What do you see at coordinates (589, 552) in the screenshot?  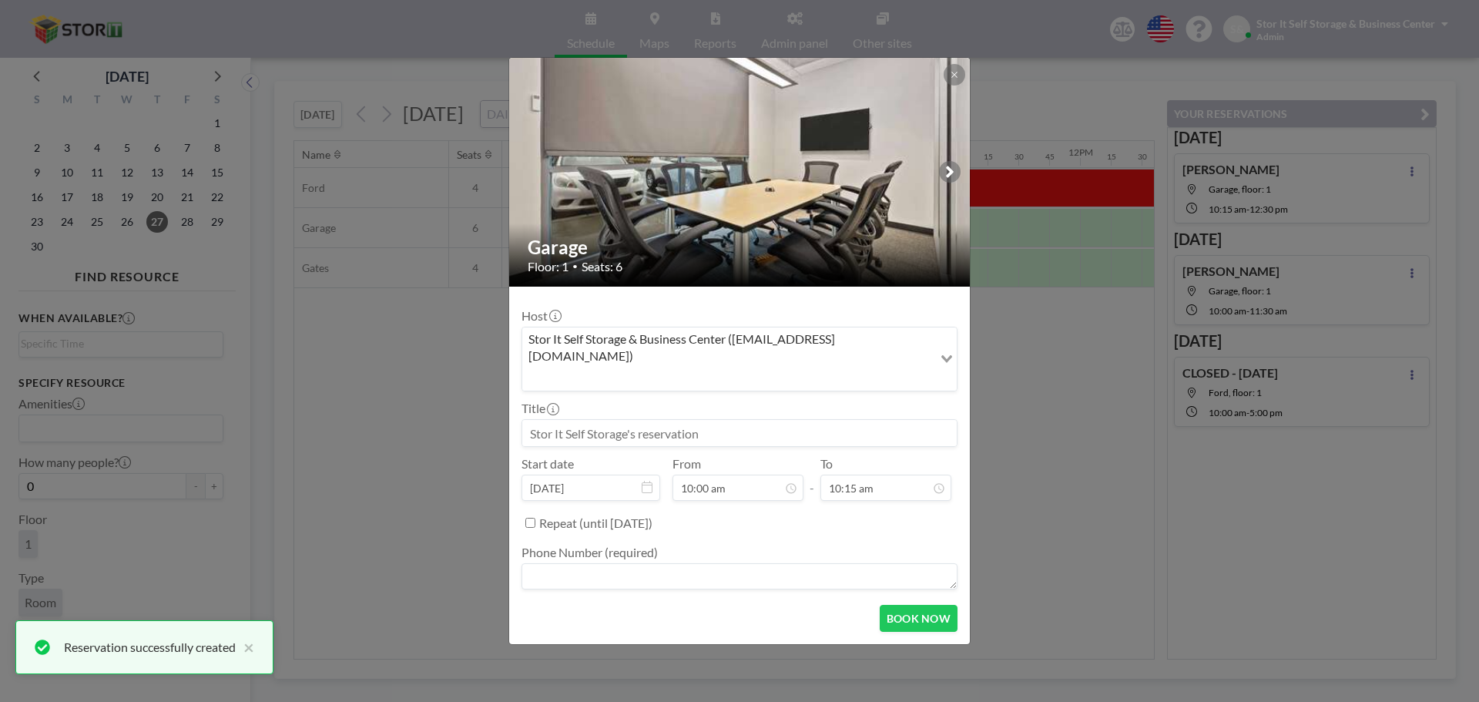 I see `label: Phone Number (required)` at bounding box center [589, 552].